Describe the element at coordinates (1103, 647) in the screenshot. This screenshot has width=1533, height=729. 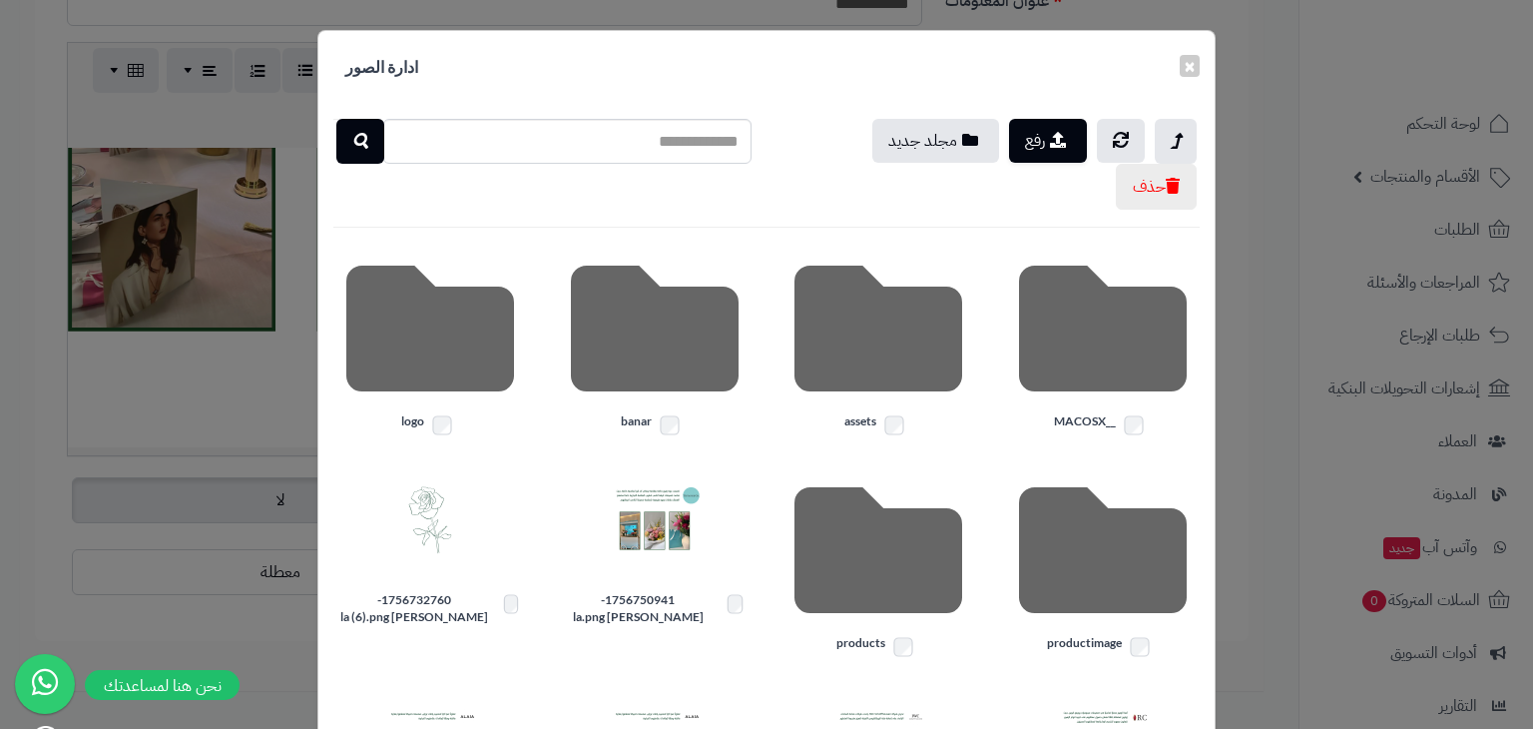
I see `label: productimage` at that location.